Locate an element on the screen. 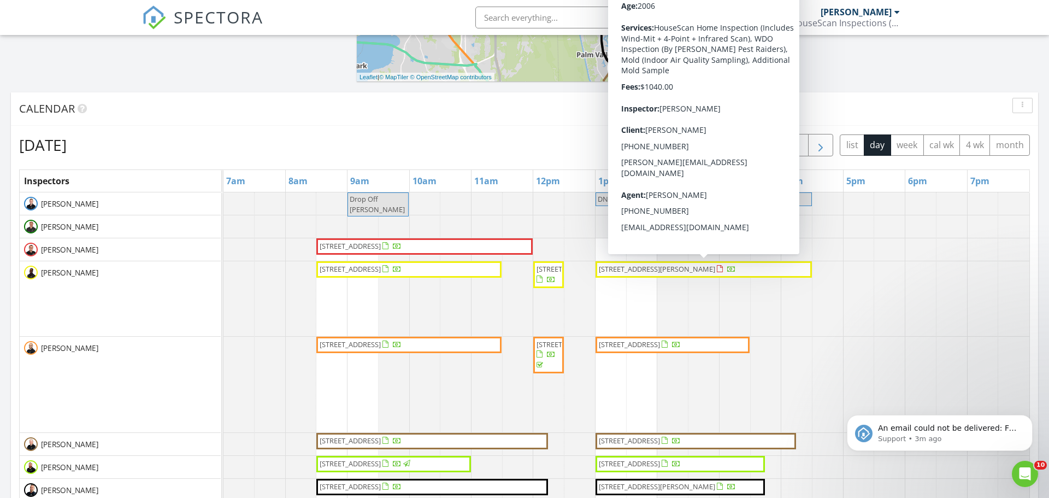 The width and height of the screenshot is (1049, 498). span: 10 is located at coordinates (1040, 465).